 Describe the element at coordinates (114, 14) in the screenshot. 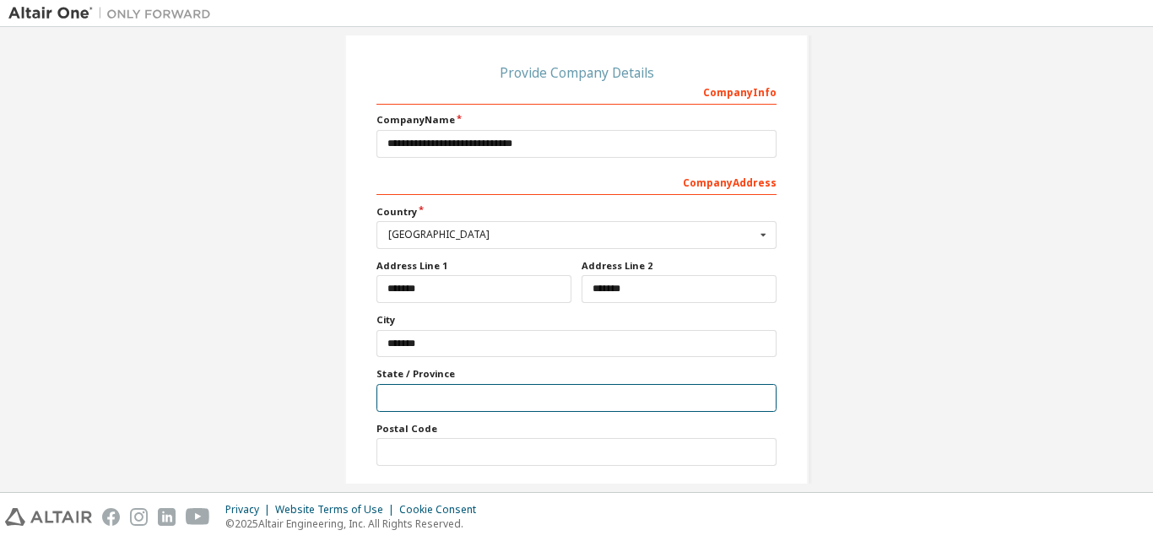

I see `img: Altair One` at that location.